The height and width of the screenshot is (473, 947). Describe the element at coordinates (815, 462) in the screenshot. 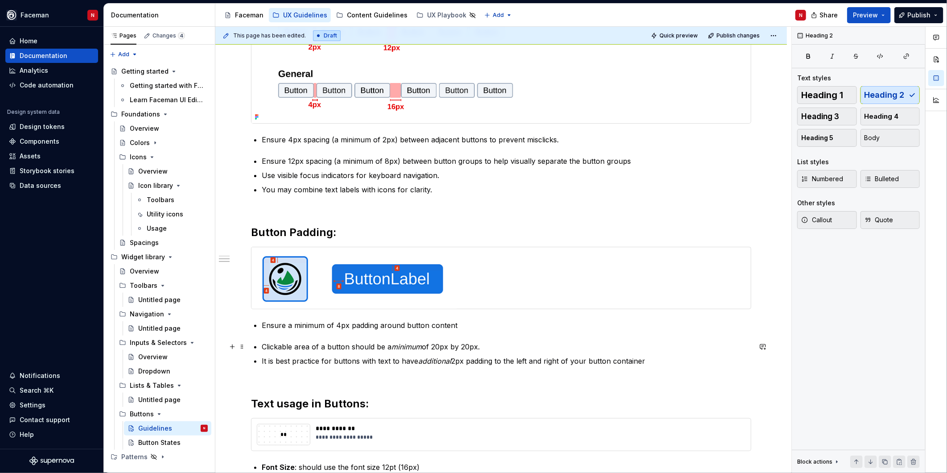

I see `div: Block actions` at that location.